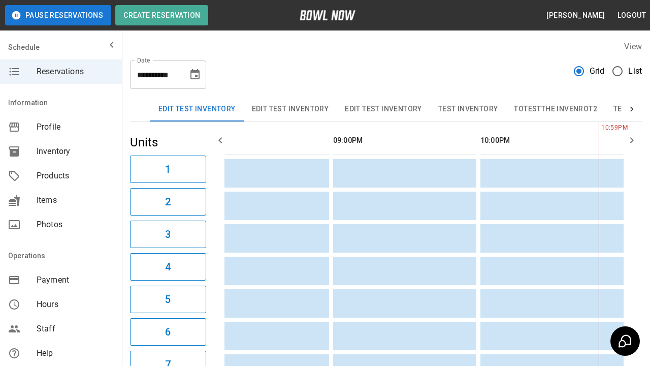 This screenshot has width=650, height=366. I want to click on span: List, so click(635, 71).